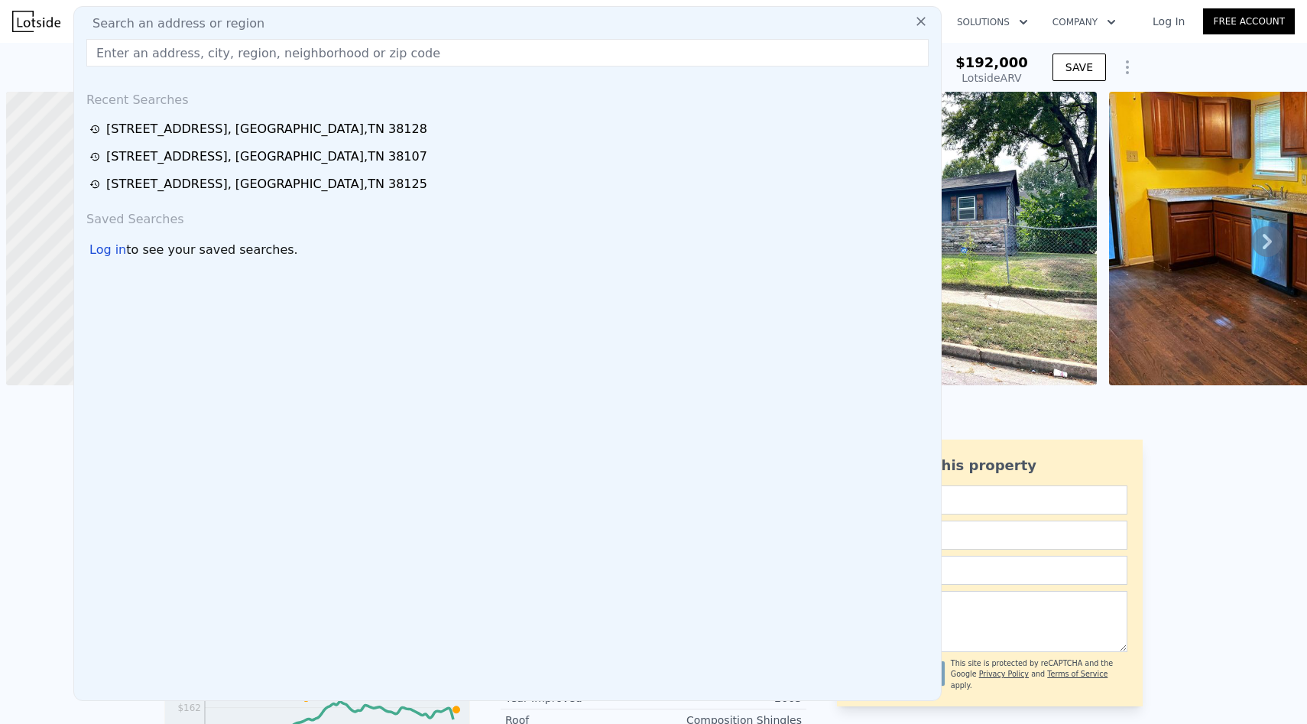  What do you see at coordinates (990, 465) in the screenshot?
I see `div: Ask about this property` at bounding box center [990, 465].